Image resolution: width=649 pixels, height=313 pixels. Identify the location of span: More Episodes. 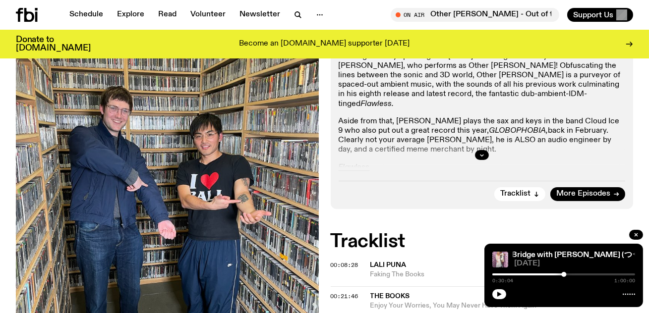
(583, 194).